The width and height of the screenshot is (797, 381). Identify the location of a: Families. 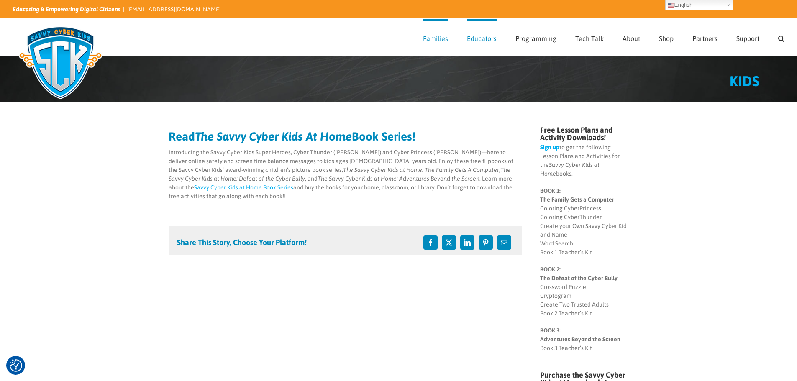
(436, 37).